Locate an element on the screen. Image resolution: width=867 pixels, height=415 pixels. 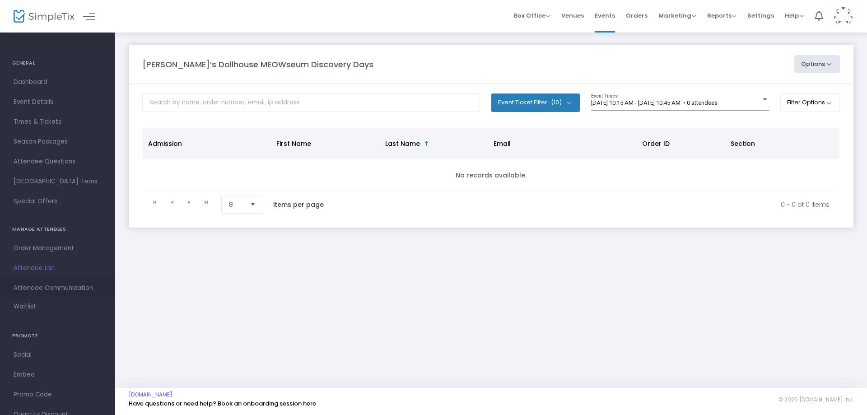
span: Event Details is located at coordinates (57, 102).